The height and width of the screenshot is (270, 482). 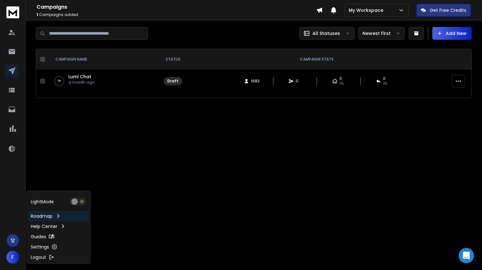 I want to click on button: Get Free Credits, so click(x=444, y=10).